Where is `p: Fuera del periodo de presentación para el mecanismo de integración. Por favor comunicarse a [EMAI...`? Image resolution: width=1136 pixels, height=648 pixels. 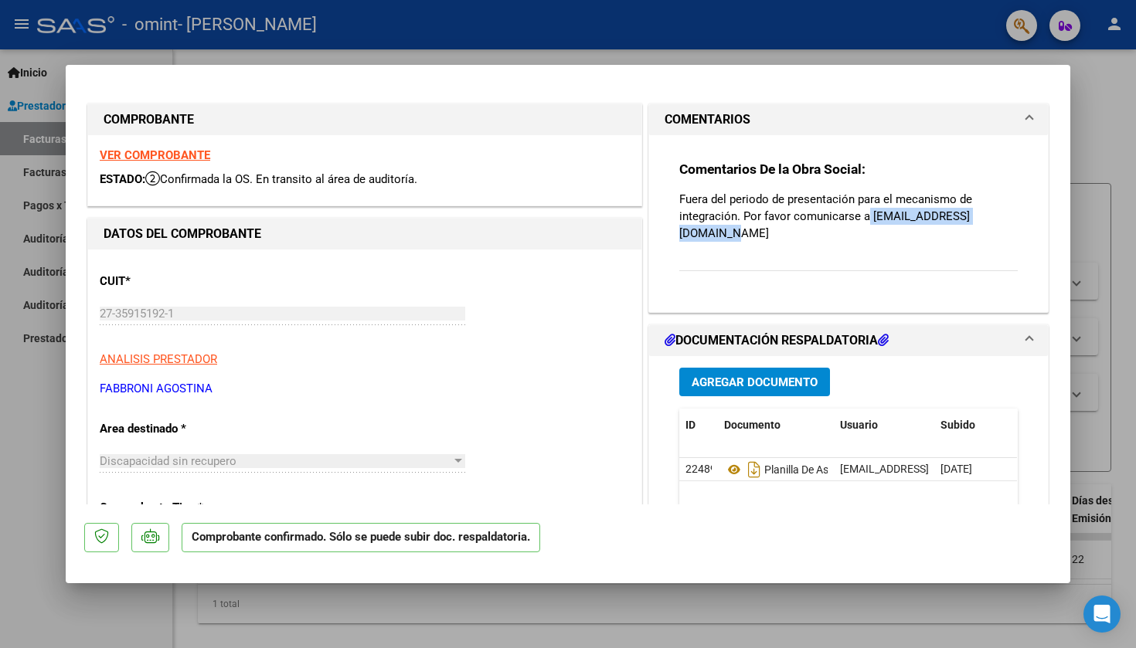 p: Fuera del periodo de presentación para el mecanismo de integración. Por favor comunicarse a [EMAI... is located at coordinates (849, 216).